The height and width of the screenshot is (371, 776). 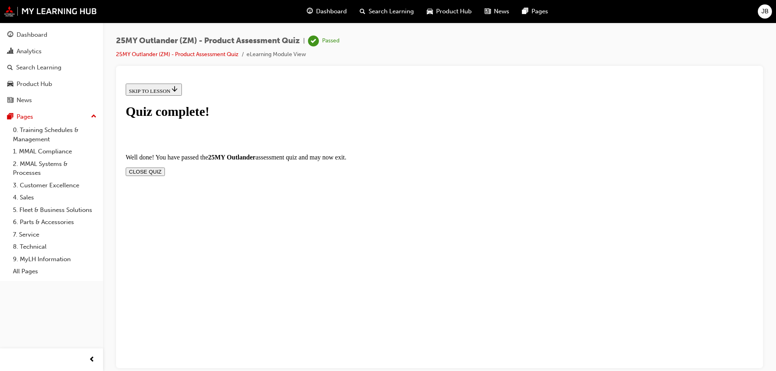 I want to click on a: guage-iconDashboard, so click(x=327, y=11).